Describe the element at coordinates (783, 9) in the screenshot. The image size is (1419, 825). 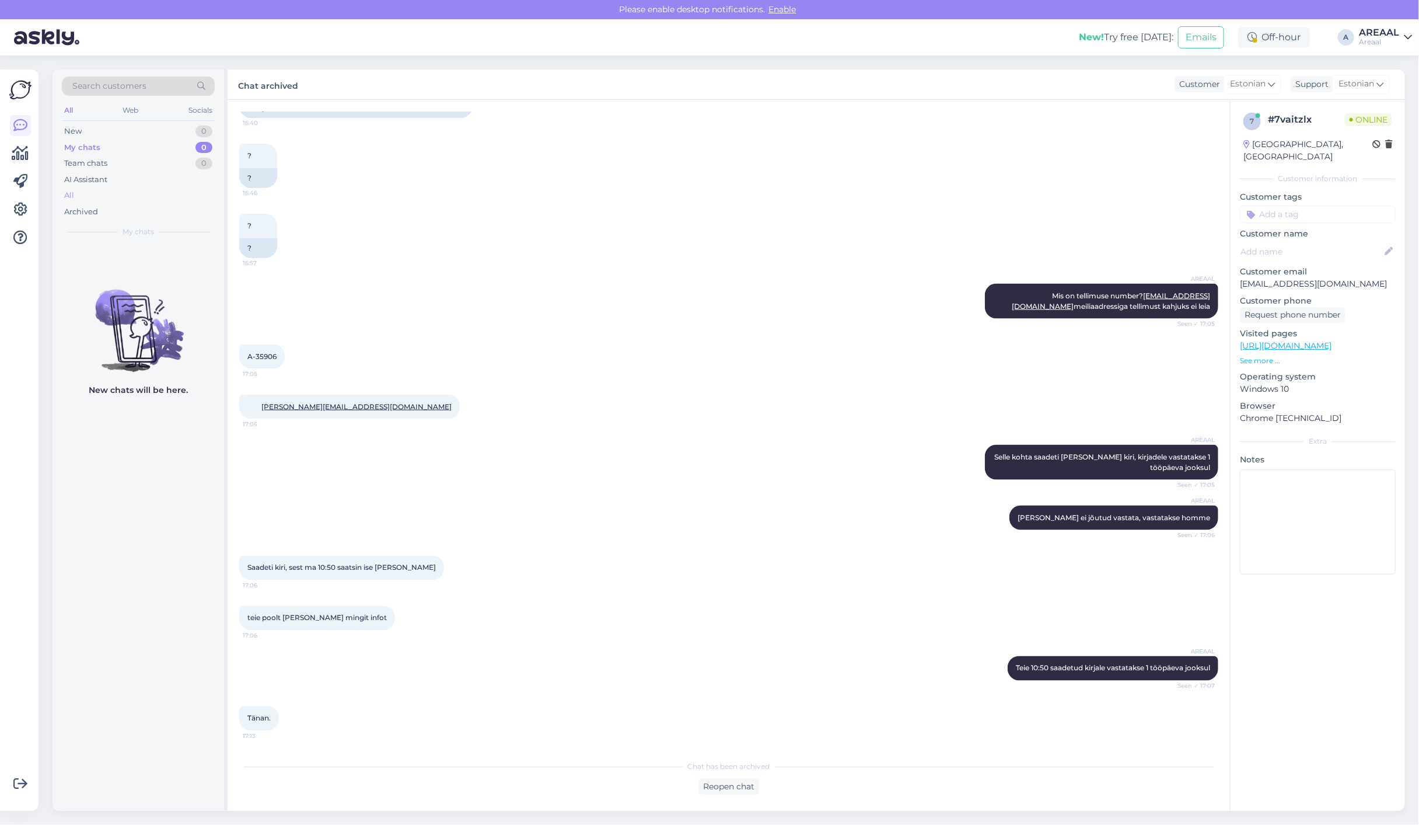
I see `span: Enable` at that location.